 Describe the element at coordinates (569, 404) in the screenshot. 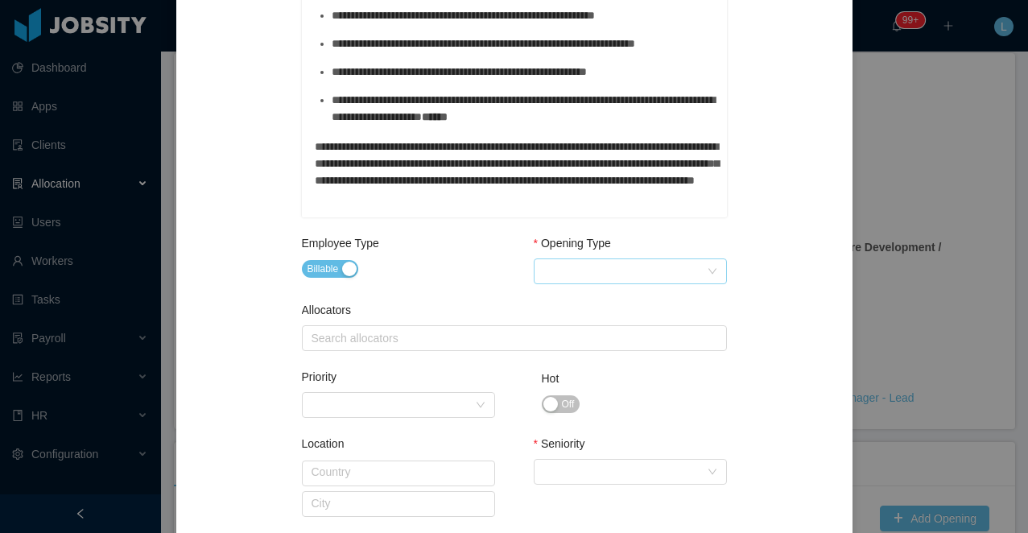

I see `span: Off` at that location.